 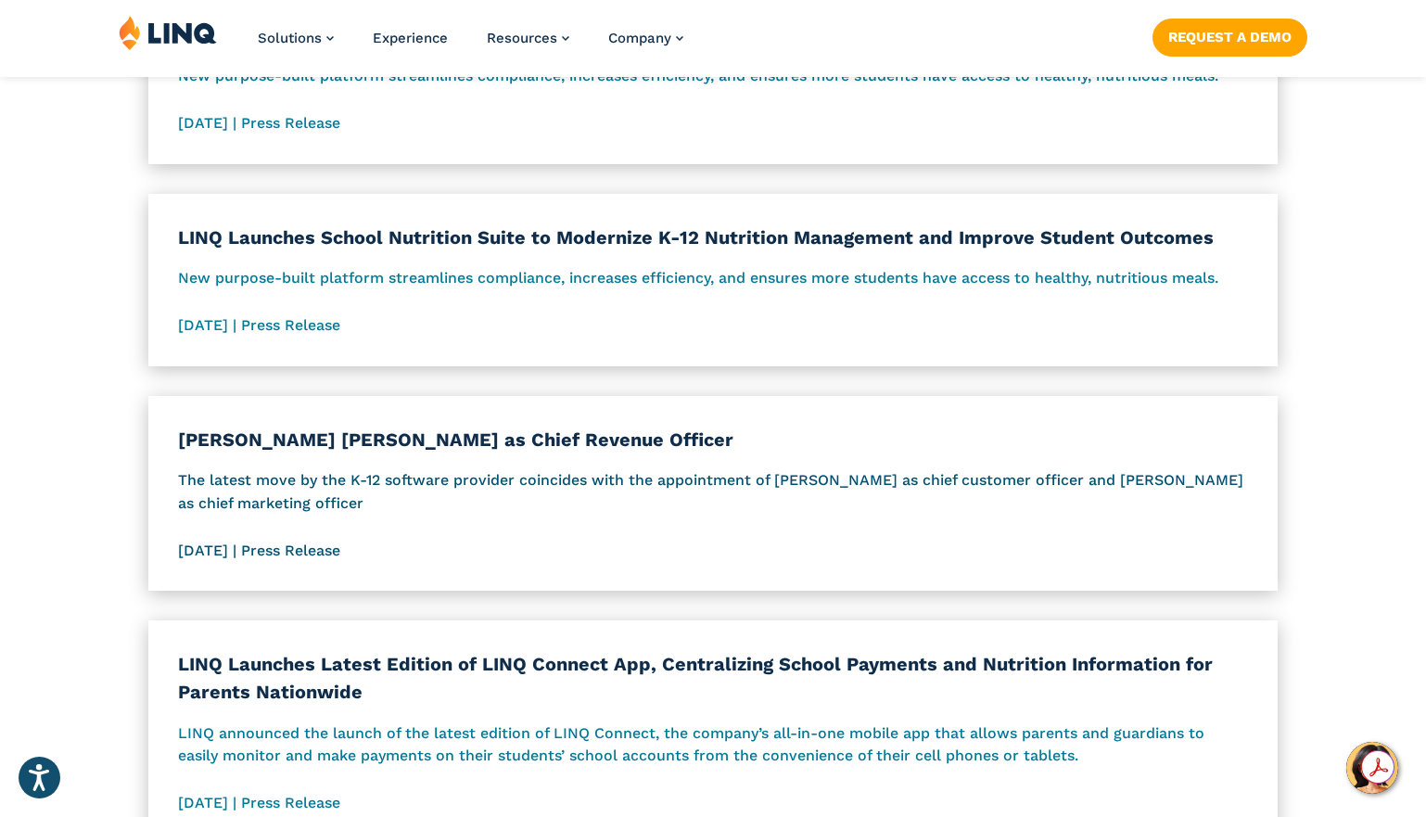 What do you see at coordinates (527, 38) in the screenshot?
I see `a: Resources` at bounding box center [527, 38].